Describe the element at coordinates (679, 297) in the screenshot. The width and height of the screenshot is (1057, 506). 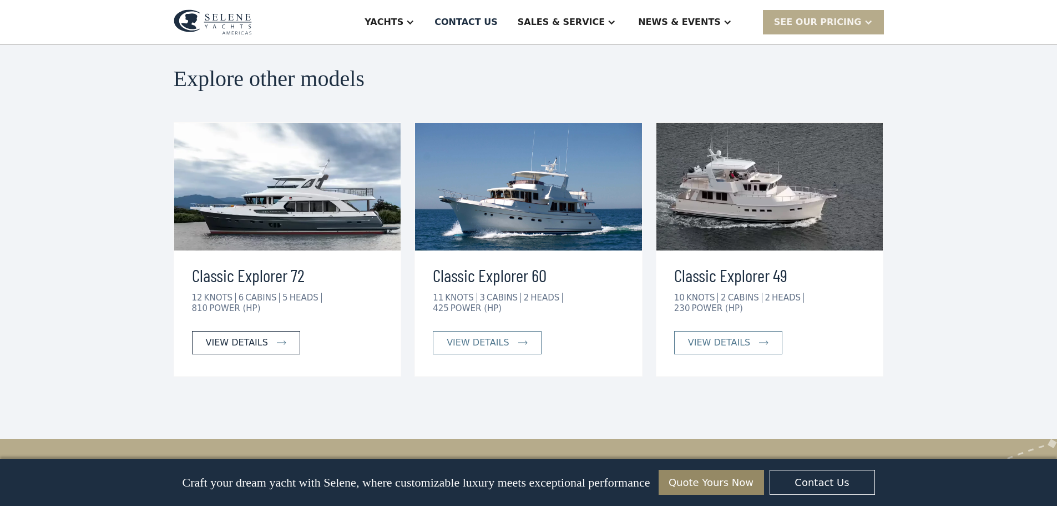
I see `div: 10` at that location.